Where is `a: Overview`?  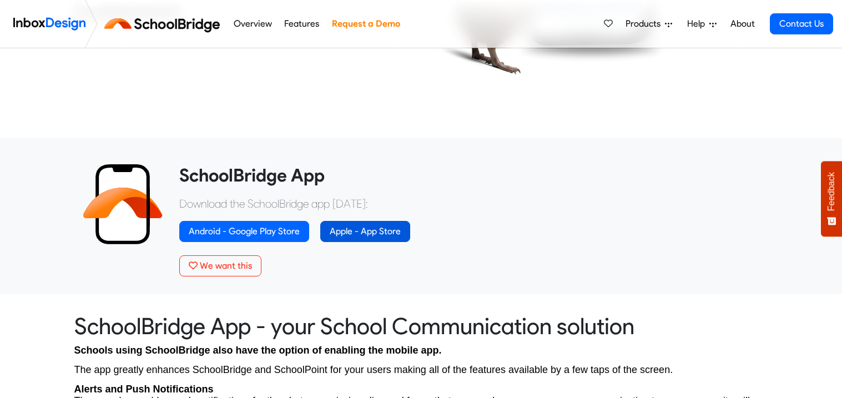 a: Overview is located at coordinates (253, 24).